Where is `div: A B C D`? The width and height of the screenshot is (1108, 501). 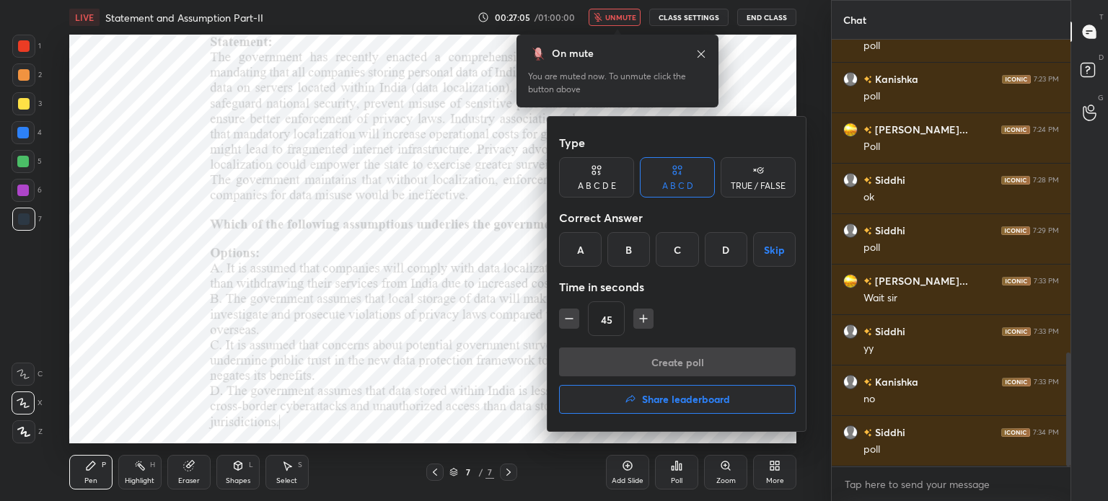 div: A B C D is located at coordinates (677, 186).